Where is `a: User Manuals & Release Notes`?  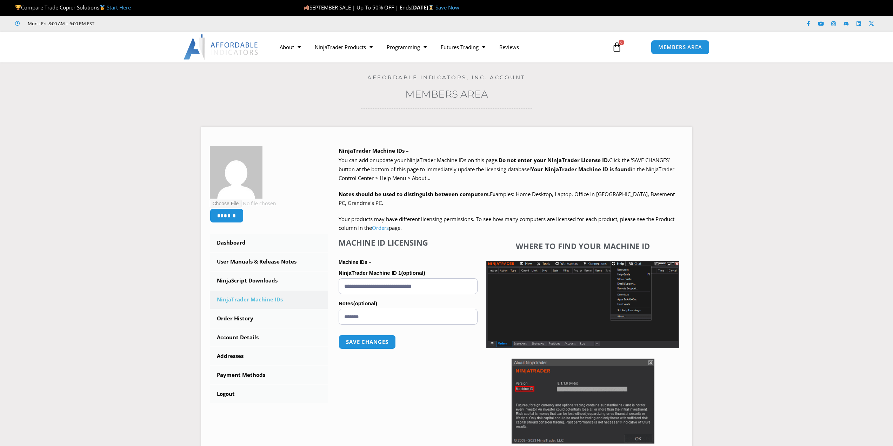
a: User Manuals & Release Notes is located at coordinates (269, 262).